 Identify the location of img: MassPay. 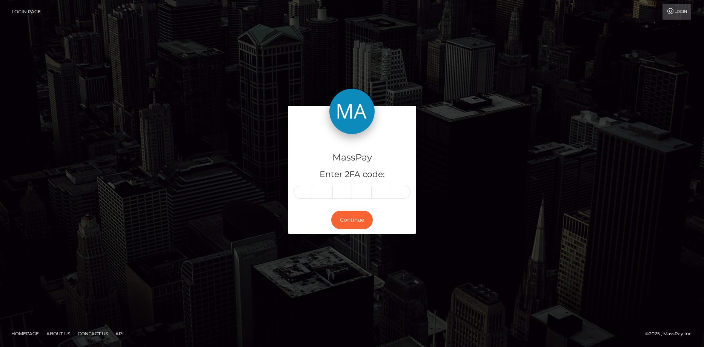
(352, 111).